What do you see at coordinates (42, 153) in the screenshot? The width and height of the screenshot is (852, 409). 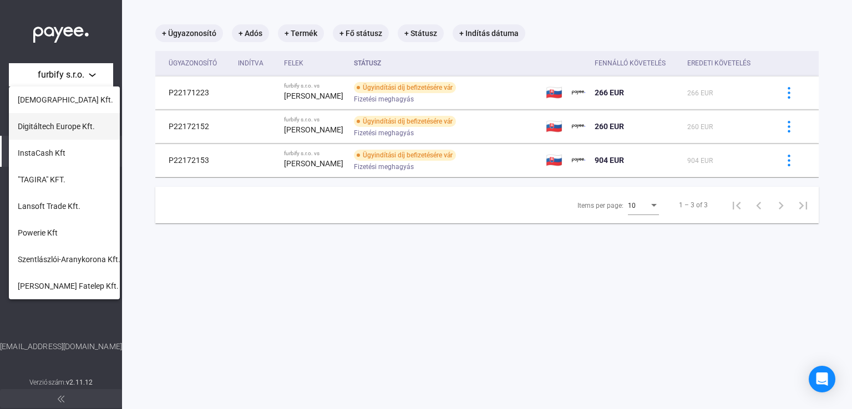 I see `span: InstaCash Kft` at bounding box center [42, 153].